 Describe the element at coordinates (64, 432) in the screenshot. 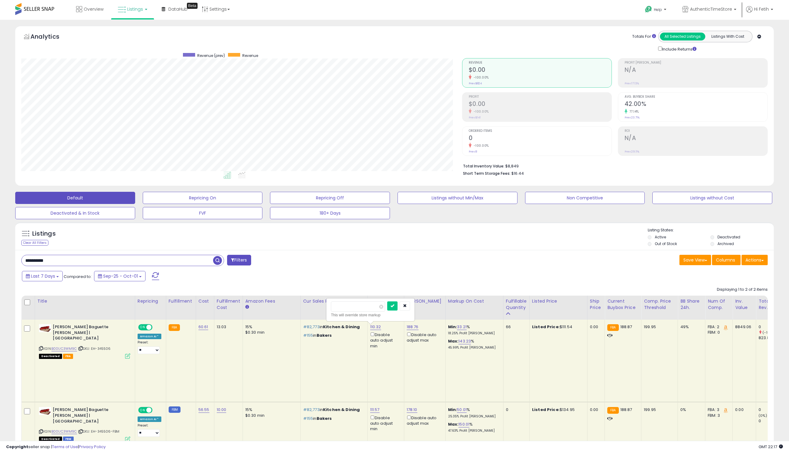

I see `a: B00UC3WM9C` at that location.